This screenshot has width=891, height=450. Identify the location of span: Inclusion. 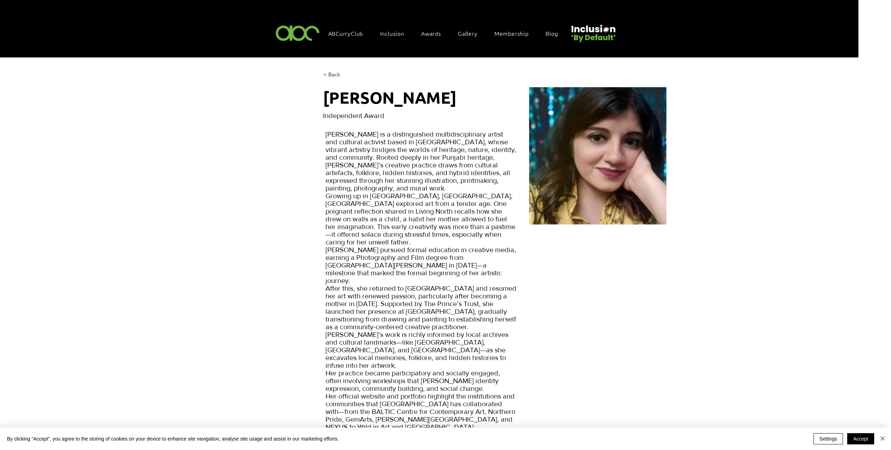
(392, 33).